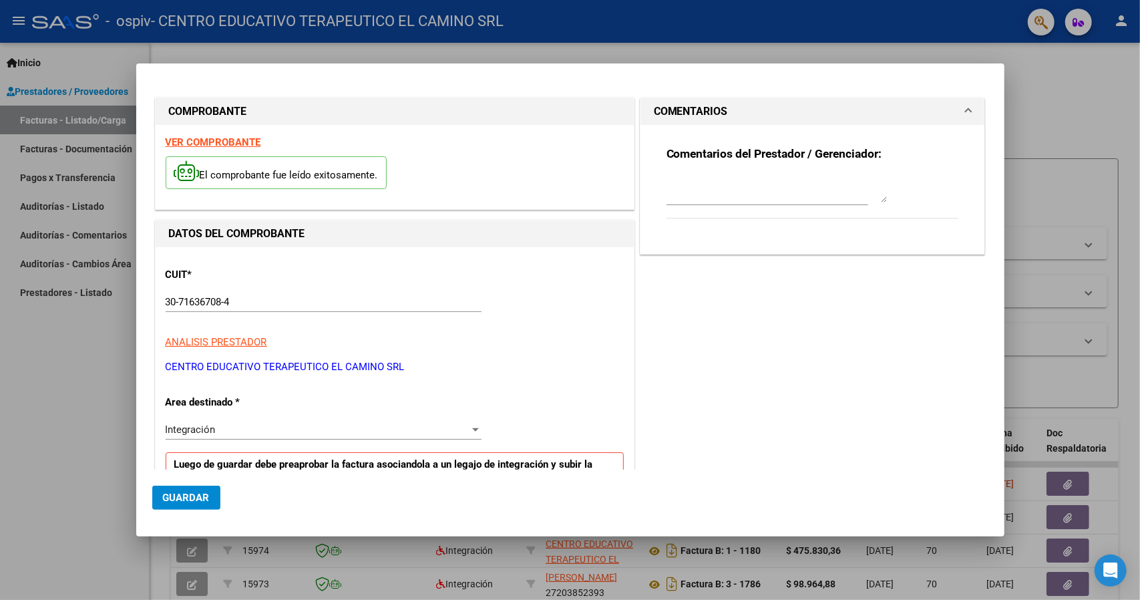 The image size is (1140, 600). What do you see at coordinates (813, 189) in the screenshot?
I see `div: COMENTARIOS` at bounding box center [813, 189].